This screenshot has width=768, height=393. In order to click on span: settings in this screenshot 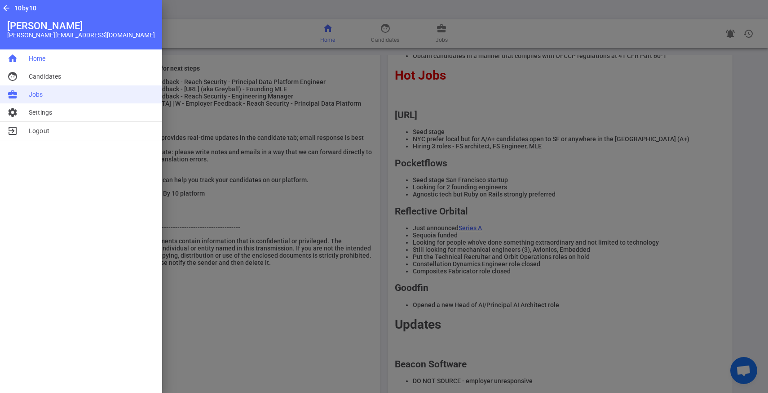, I will do `click(13, 112)`.